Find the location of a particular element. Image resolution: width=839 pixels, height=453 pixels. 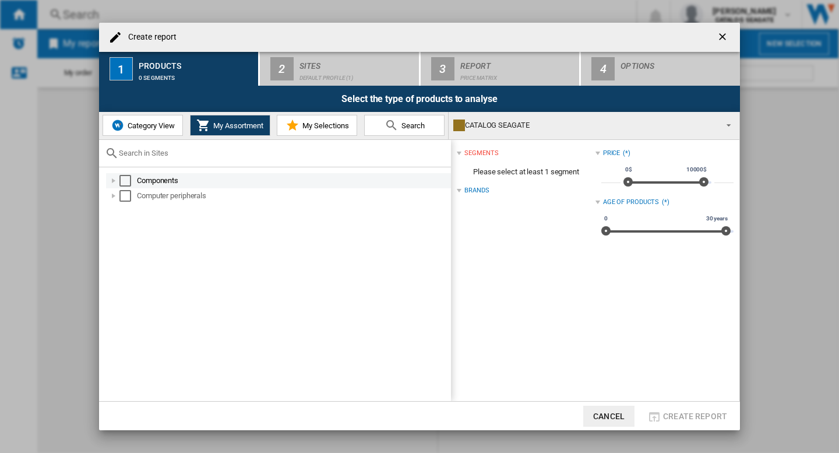

div: Components is located at coordinates (293, 181).